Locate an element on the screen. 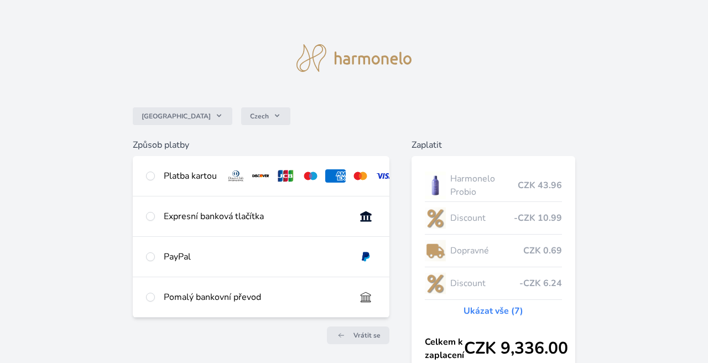  img: CLEAN_PROBIO_se_stinem_x-lo.jpg is located at coordinates (435, 185).